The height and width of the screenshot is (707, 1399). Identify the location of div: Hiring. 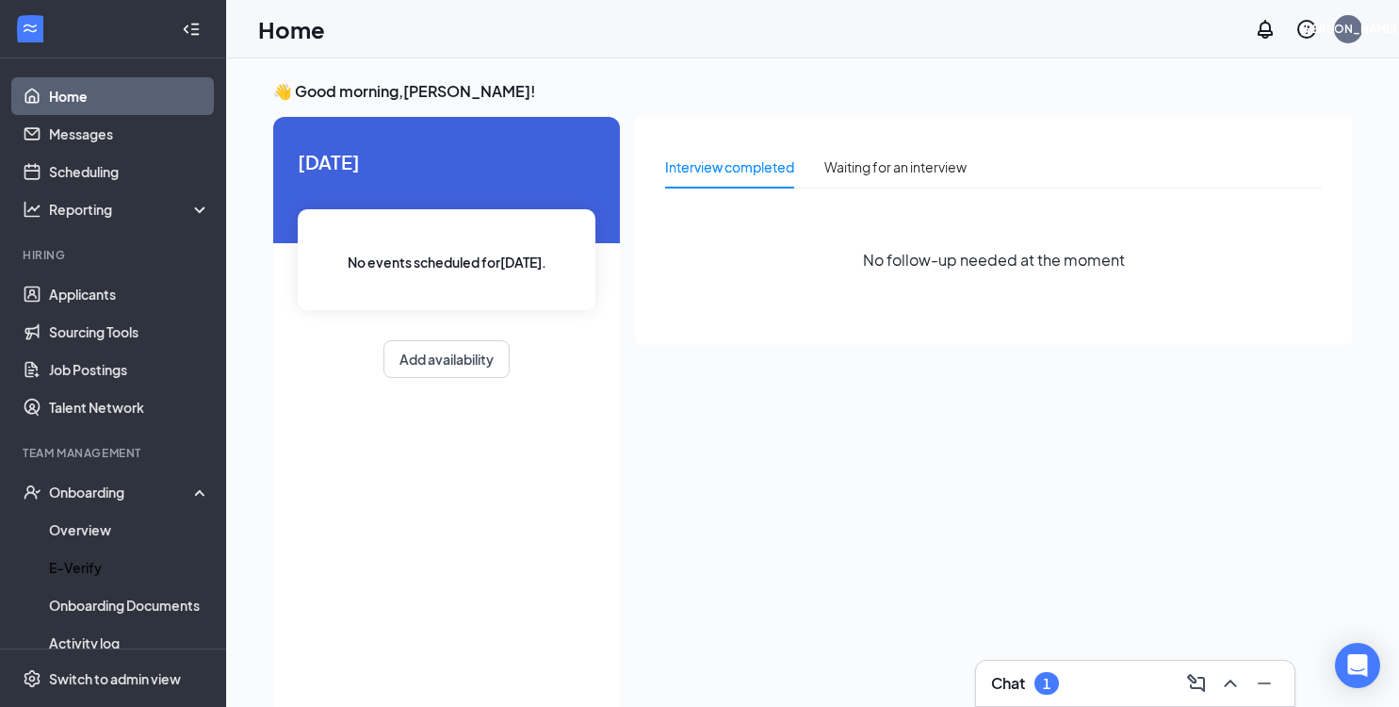
(114, 254).